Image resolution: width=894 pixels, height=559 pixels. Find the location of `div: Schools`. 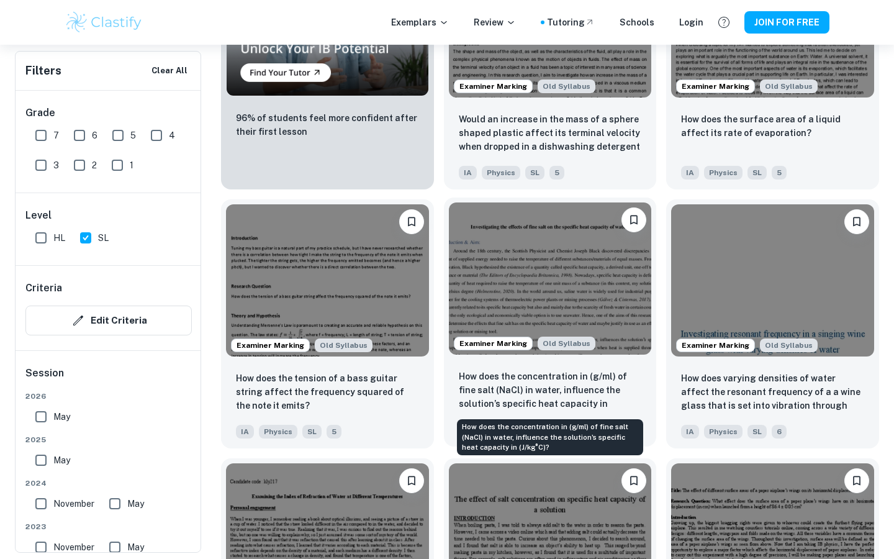

div: Schools is located at coordinates (637, 22).